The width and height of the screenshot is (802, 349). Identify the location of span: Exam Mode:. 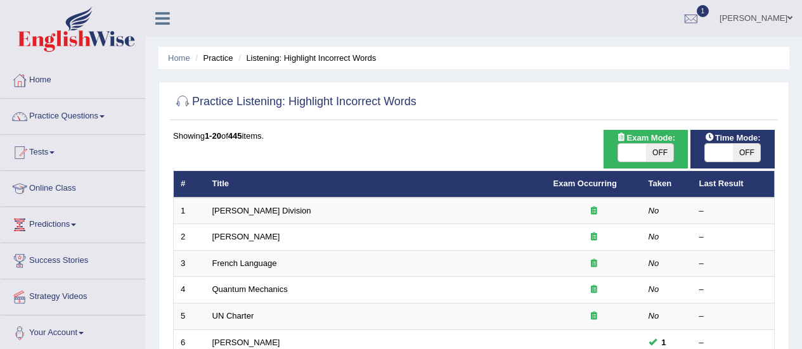
(646, 138).